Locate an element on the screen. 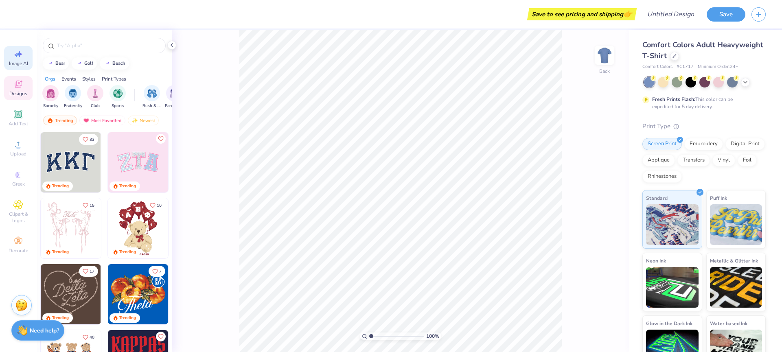 The width and height of the screenshot is (782, 352). div: Orgs is located at coordinates (50, 79).